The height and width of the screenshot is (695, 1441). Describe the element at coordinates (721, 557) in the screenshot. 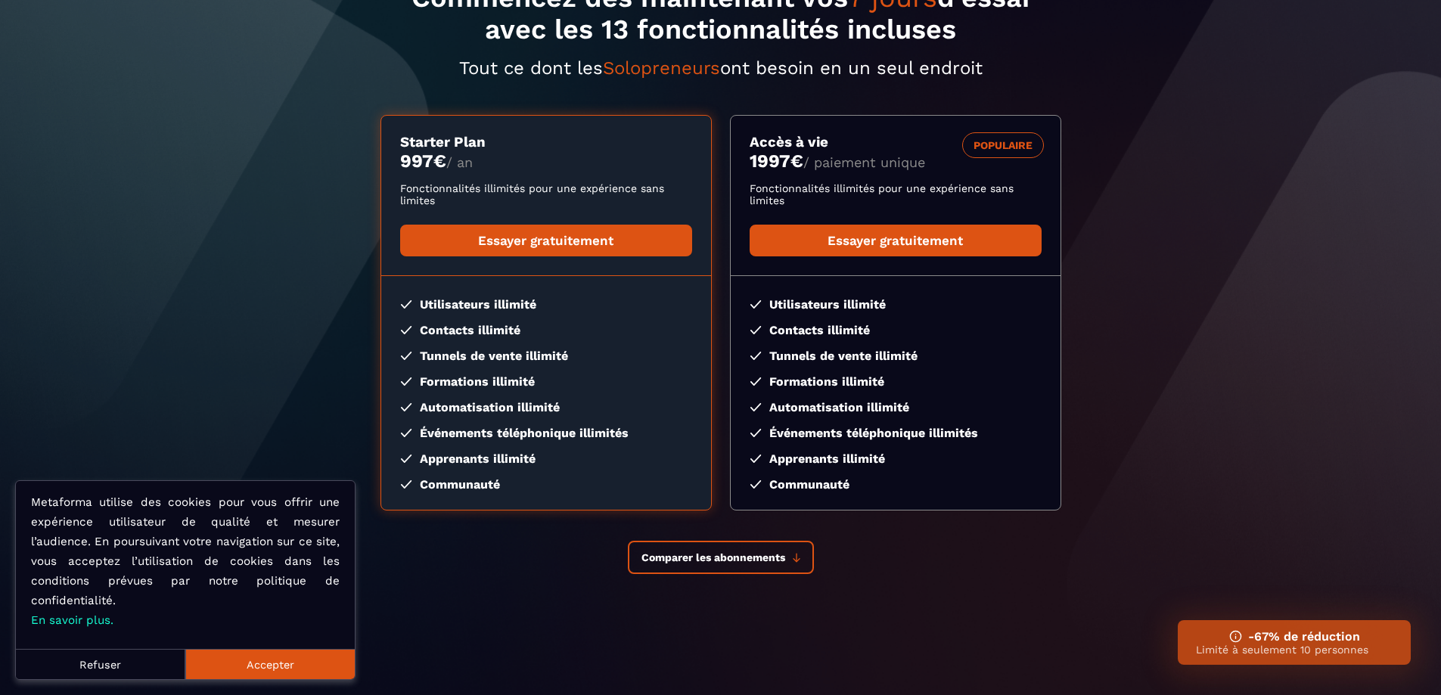

I see `button: Comparer les abonnements` at that location.